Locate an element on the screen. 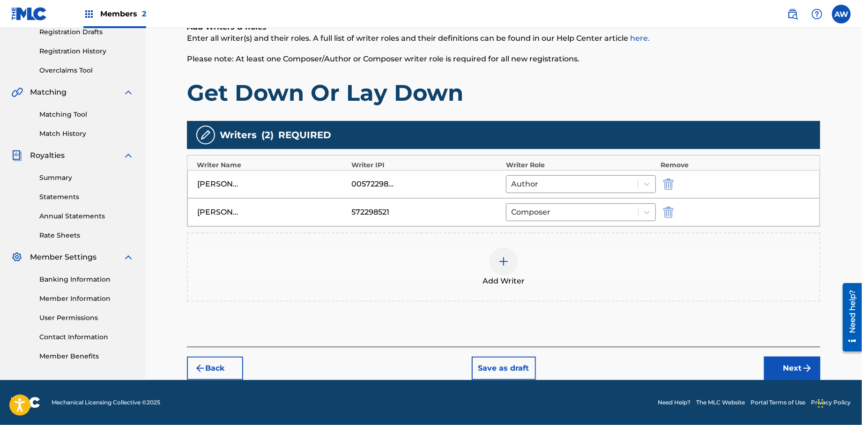  button: Next is located at coordinates (793, 368).